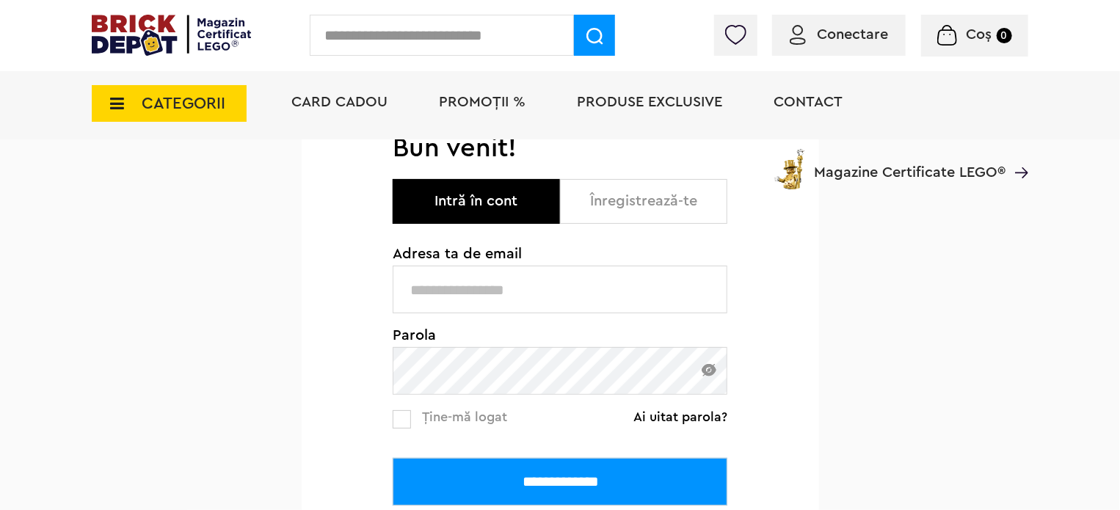 The width and height of the screenshot is (1120, 510). I want to click on span: Conectare, so click(852, 34).